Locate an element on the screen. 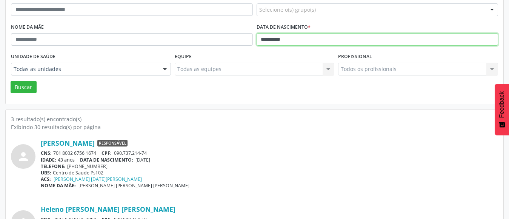 The width and height of the screenshot is (509, 219). div: Centro de Saude Psf 02 is located at coordinates (269, 172).